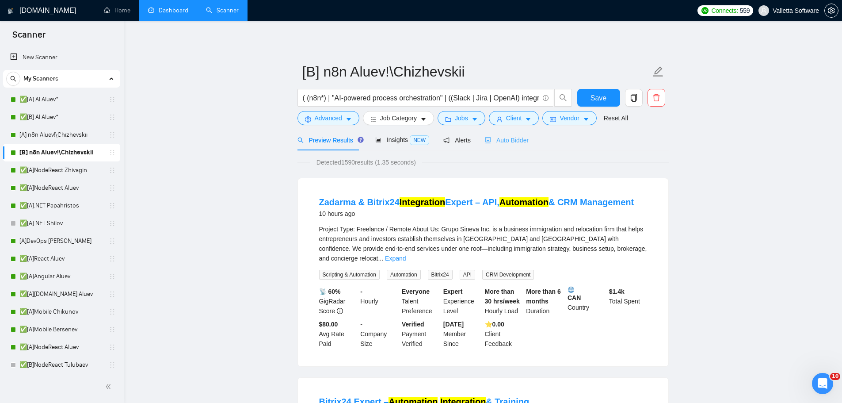  I want to click on b: Everyone, so click(415, 291).